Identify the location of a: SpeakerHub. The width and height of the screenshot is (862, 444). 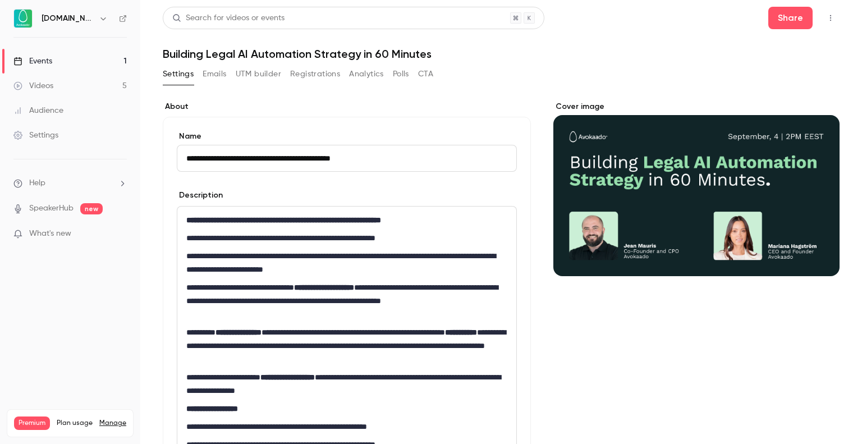
(51, 208).